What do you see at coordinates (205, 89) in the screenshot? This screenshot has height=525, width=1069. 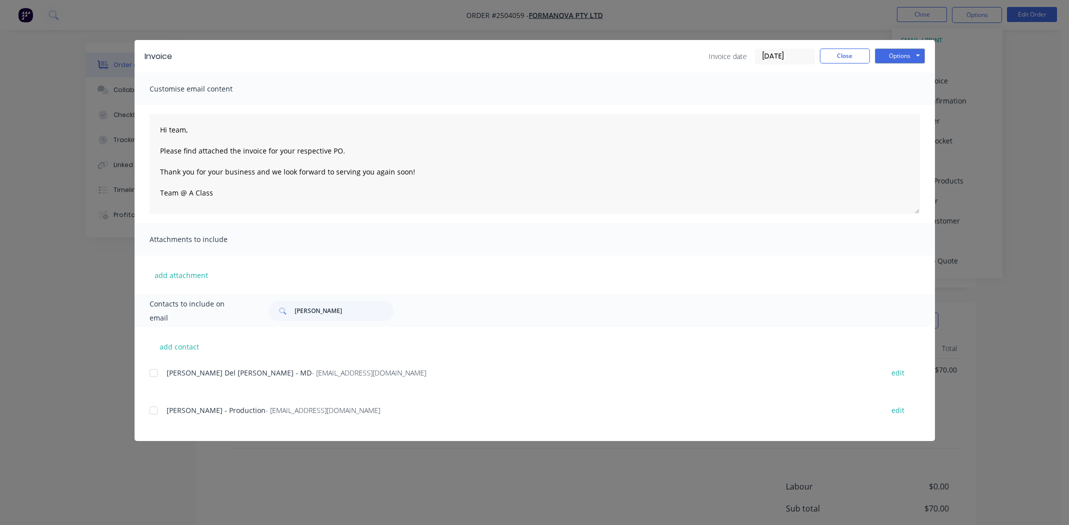 I see `span: Customise email content` at bounding box center [205, 89].